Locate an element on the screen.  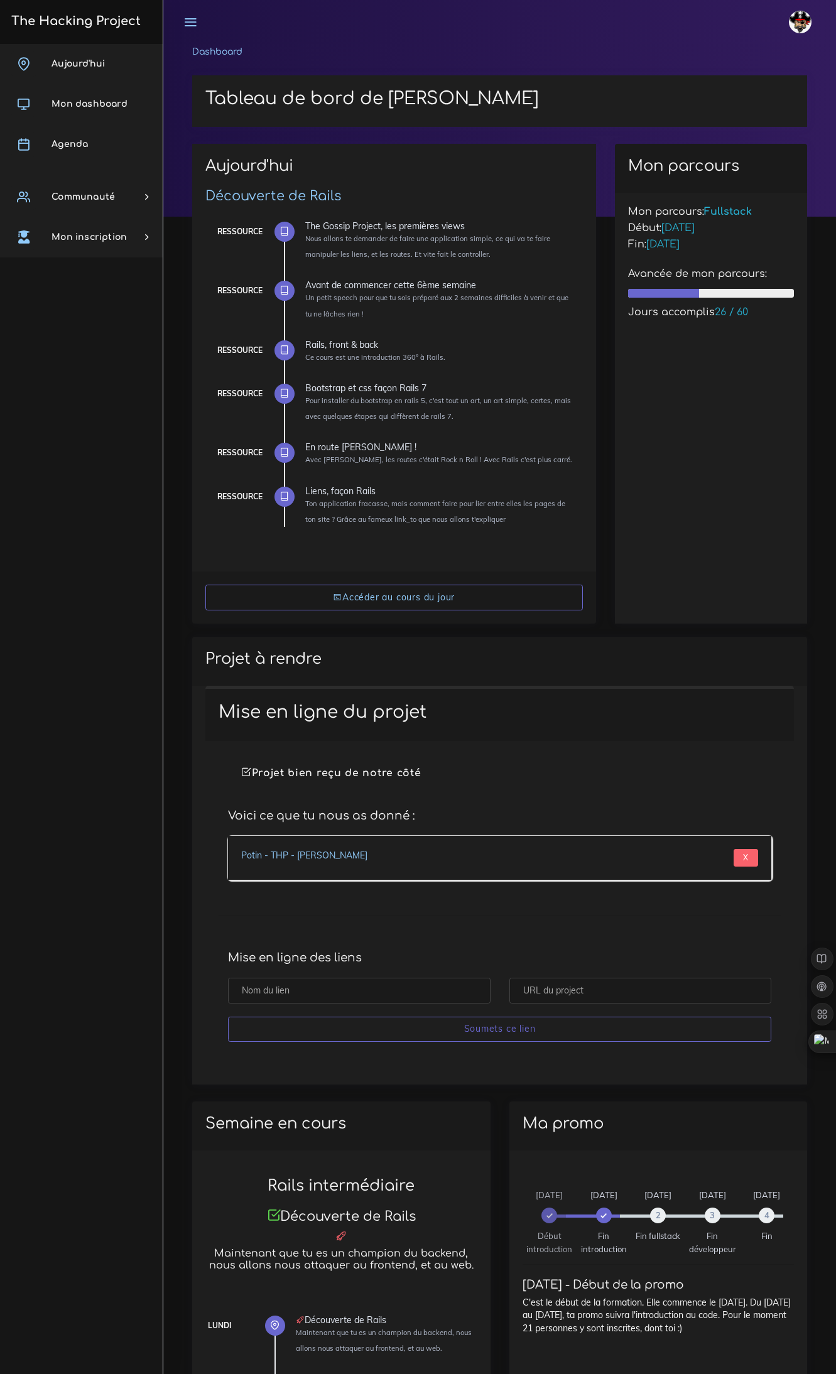
span: Mon inscription is located at coordinates (89, 237).